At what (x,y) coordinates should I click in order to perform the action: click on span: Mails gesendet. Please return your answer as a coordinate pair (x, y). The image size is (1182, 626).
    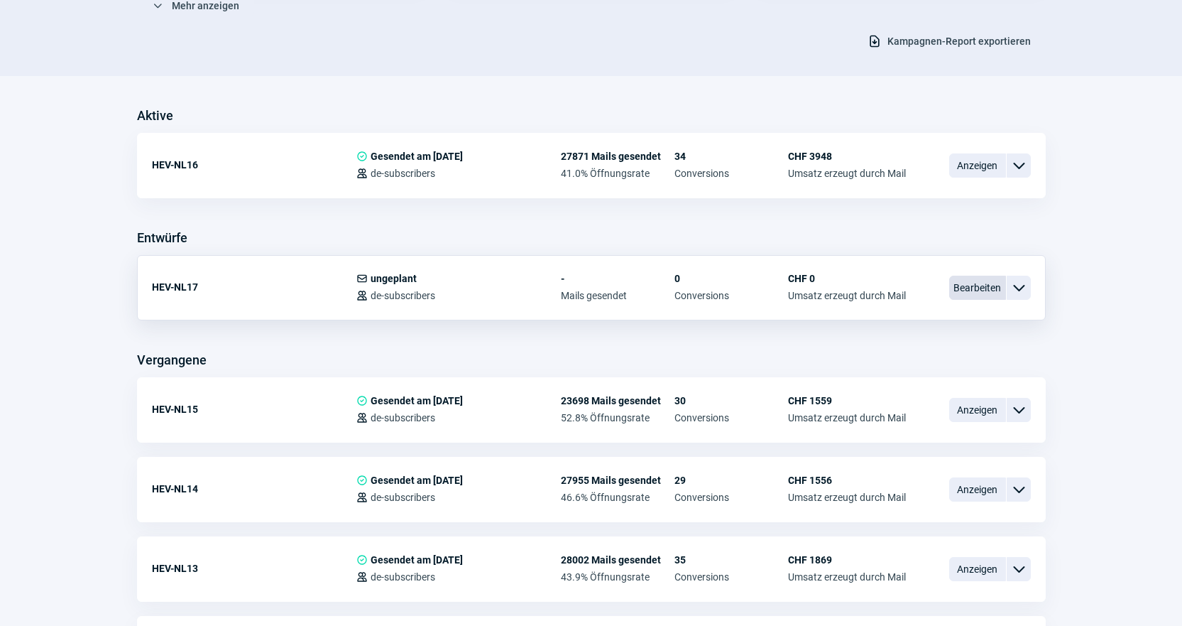
    Looking at the image, I should click on (618, 295).